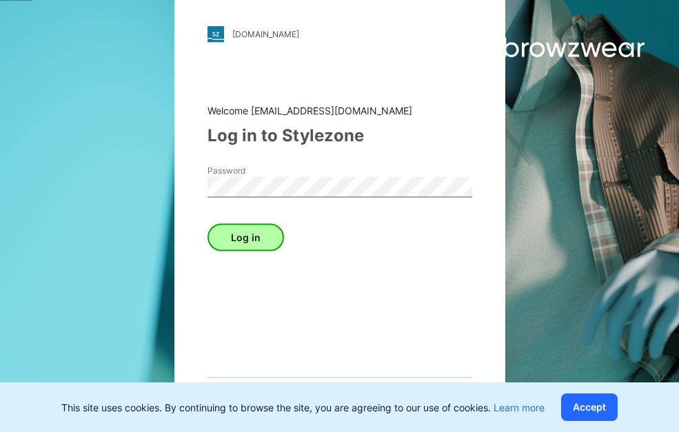  I want to click on a: Learn more, so click(519, 407).